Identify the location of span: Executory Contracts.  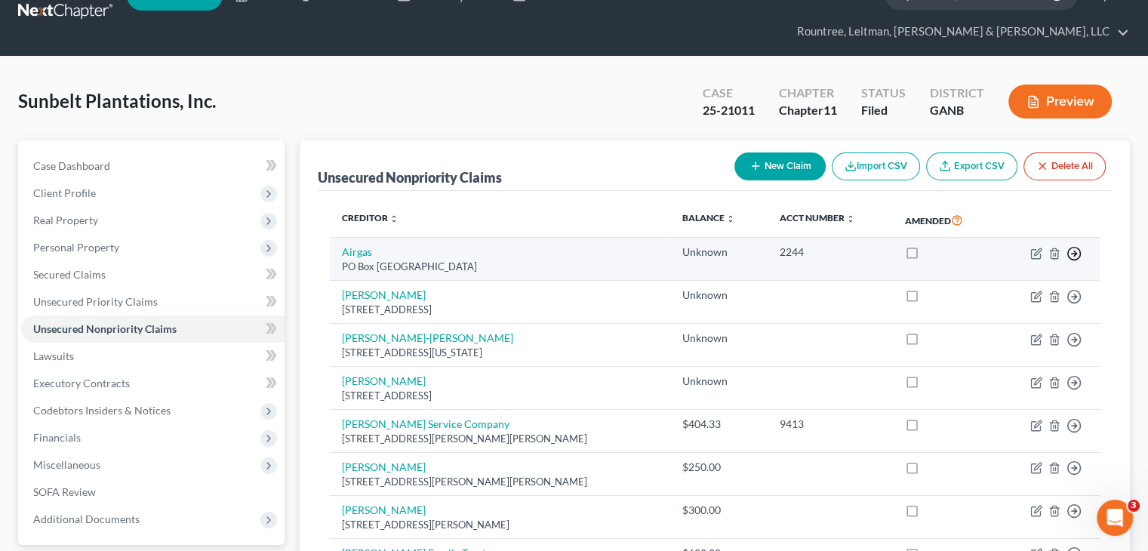
(82, 383).